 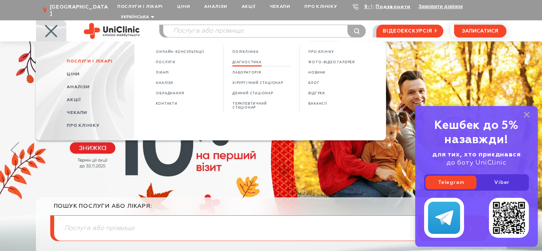 I want to click on a: Лікарі, so click(x=162, y=72).